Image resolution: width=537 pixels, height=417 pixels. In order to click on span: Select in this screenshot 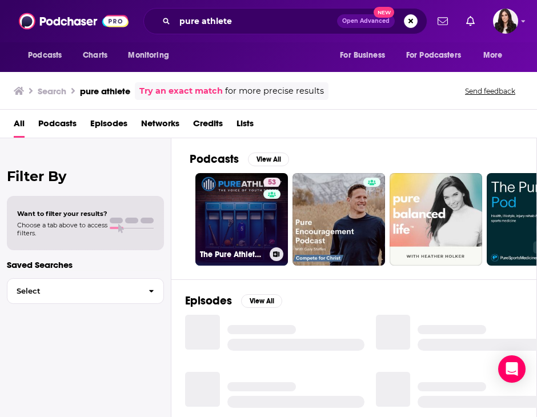, I will do `click(73, 291)`.